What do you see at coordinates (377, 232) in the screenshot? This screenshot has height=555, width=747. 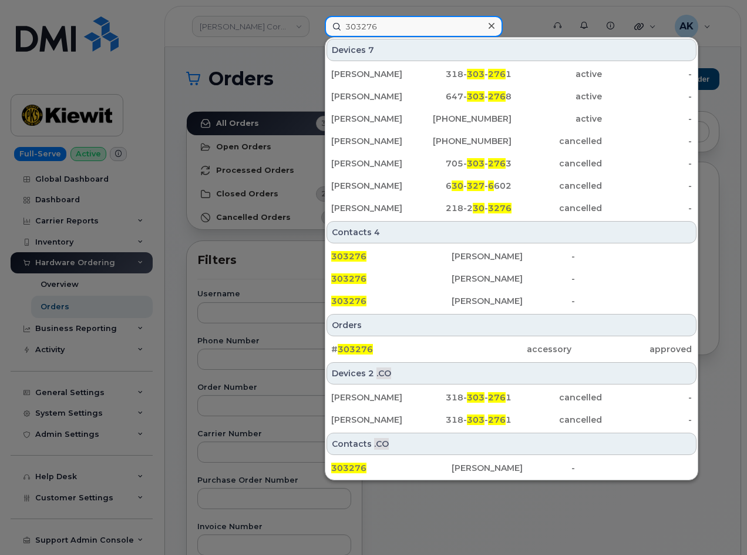 I see `span: 4` at bounding box center [377, 232].